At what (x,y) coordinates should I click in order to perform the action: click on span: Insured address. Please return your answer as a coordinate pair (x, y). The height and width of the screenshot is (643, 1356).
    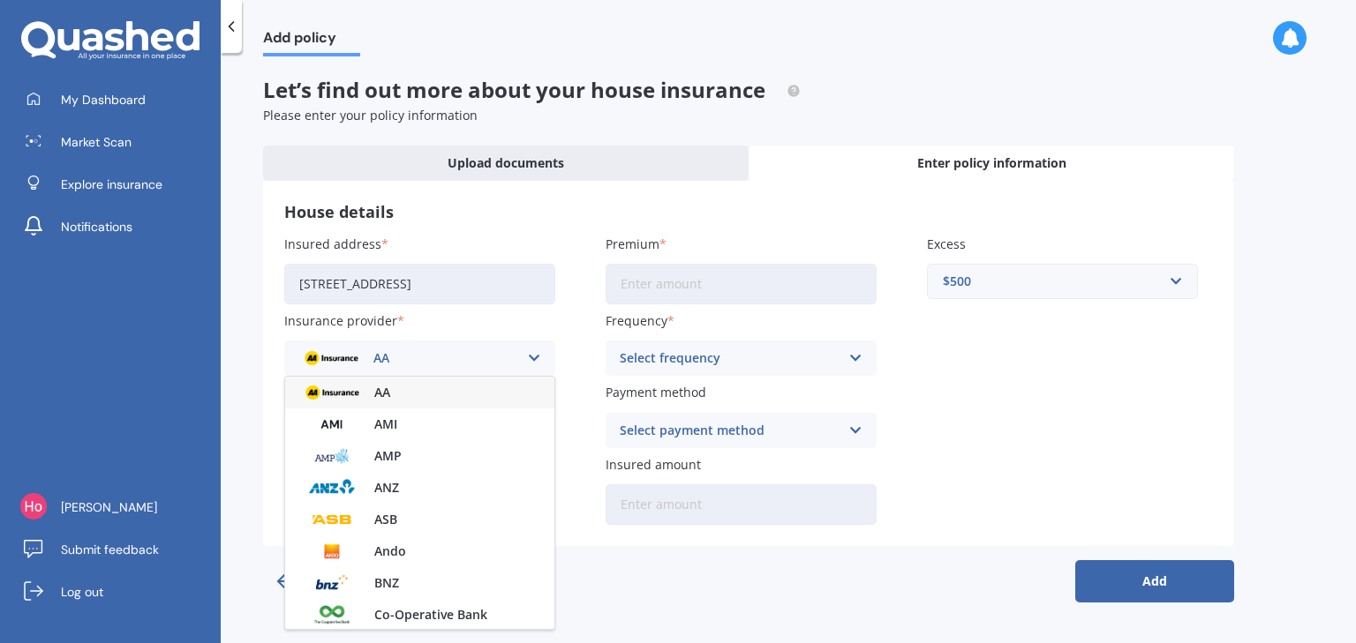
    Looking at the image, I should click on (333, 244).